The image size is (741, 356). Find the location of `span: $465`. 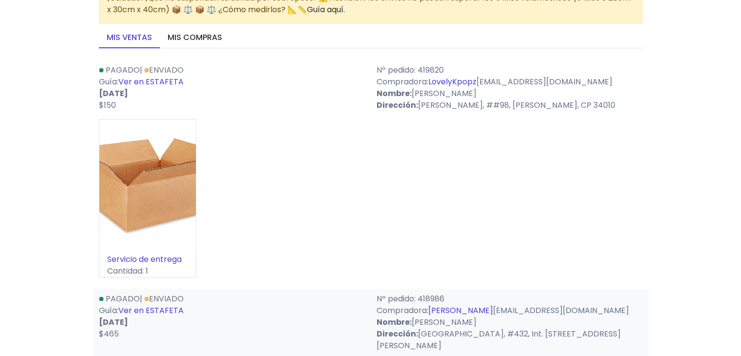

span: $465 is located at coordinates (109, 333).